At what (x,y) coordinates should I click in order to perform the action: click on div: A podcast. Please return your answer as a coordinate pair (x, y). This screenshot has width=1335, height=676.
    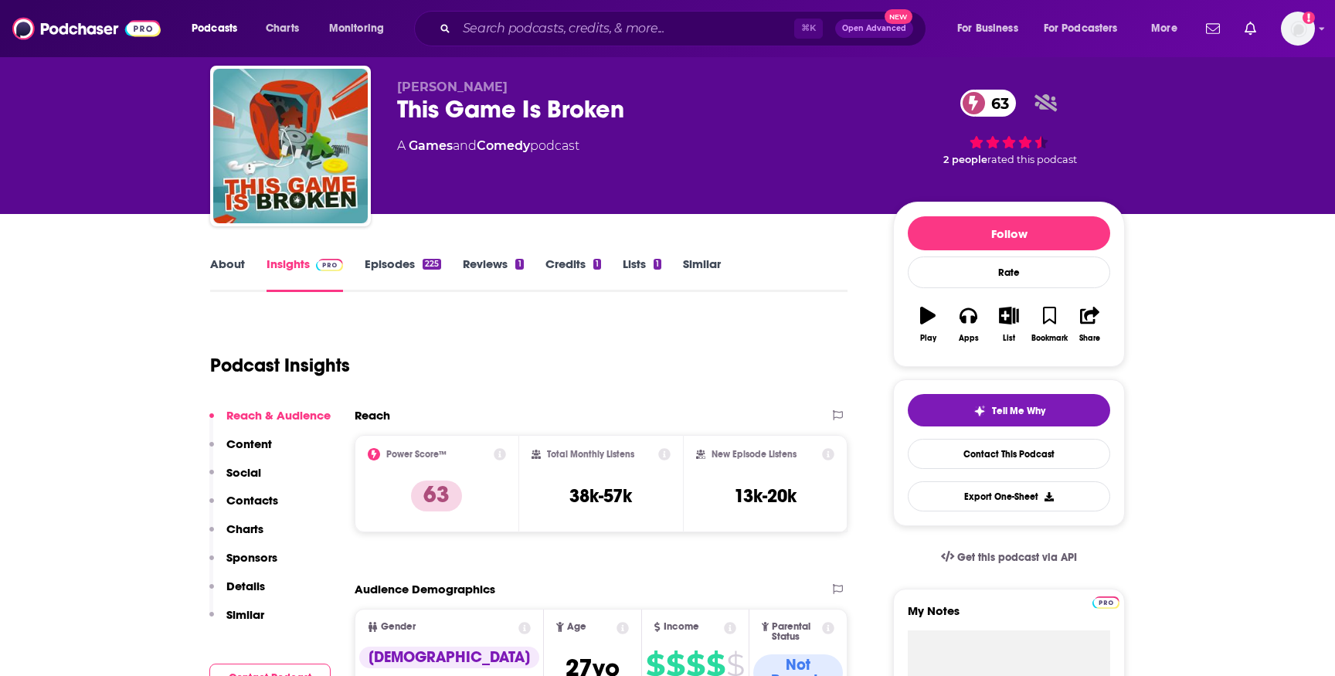
    Looking at the image, I should click on (488, 146).